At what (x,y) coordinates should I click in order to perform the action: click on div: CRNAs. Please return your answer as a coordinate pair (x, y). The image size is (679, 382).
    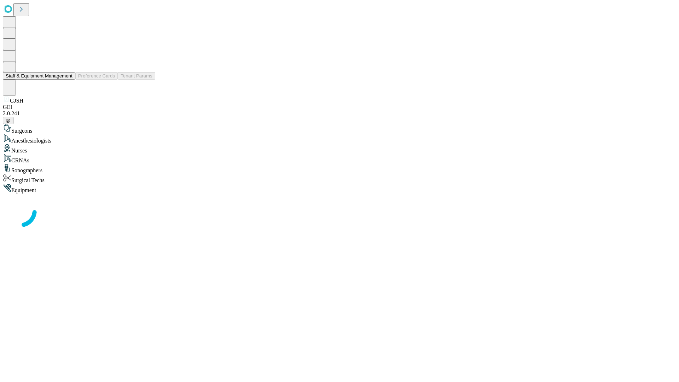
    Looking at the image, I should click on (339, 159).